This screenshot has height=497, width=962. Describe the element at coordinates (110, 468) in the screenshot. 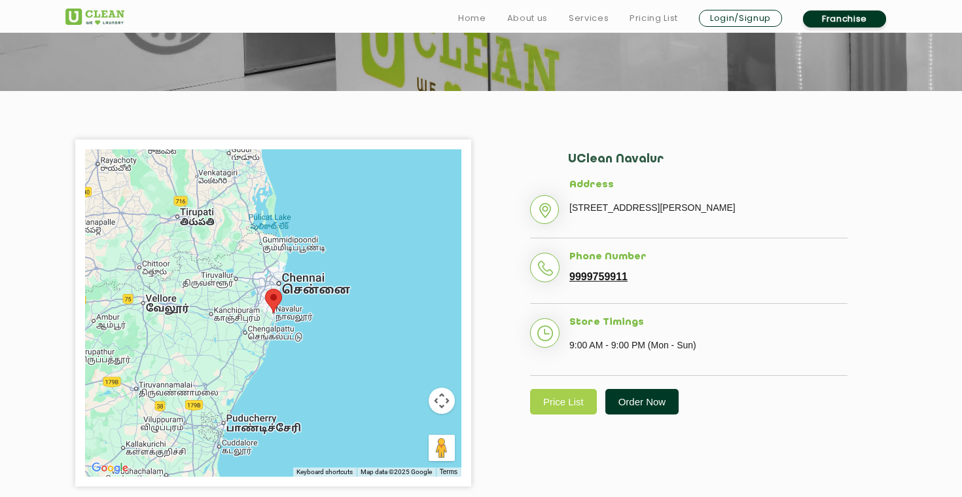

I see `a: Open this area in Google Maps (opens a new window)` at that location.